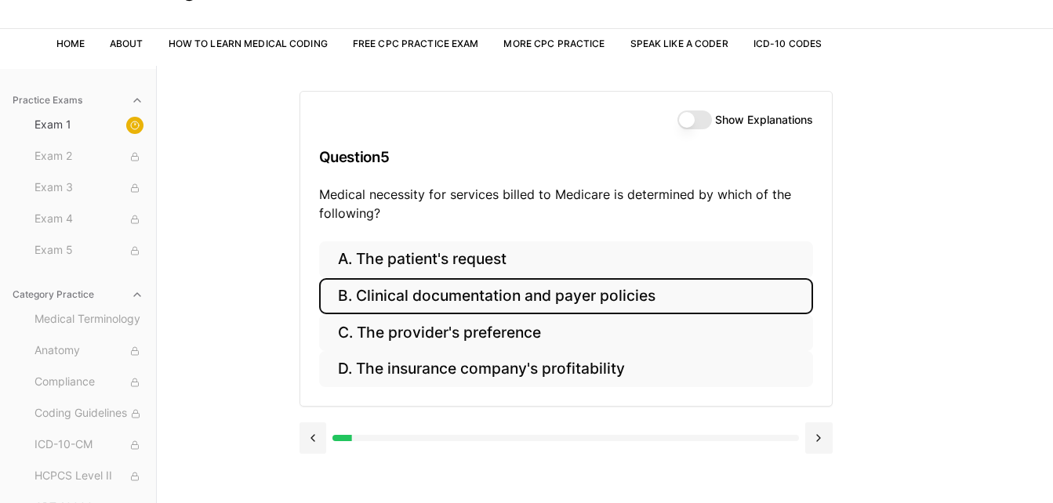 The height and width of the screenshot is (503, 1053). What do you see at coordinates (89, 445) in the screenshot?
I see `span: ICD-10-CM` at bounding box center [89, 445].